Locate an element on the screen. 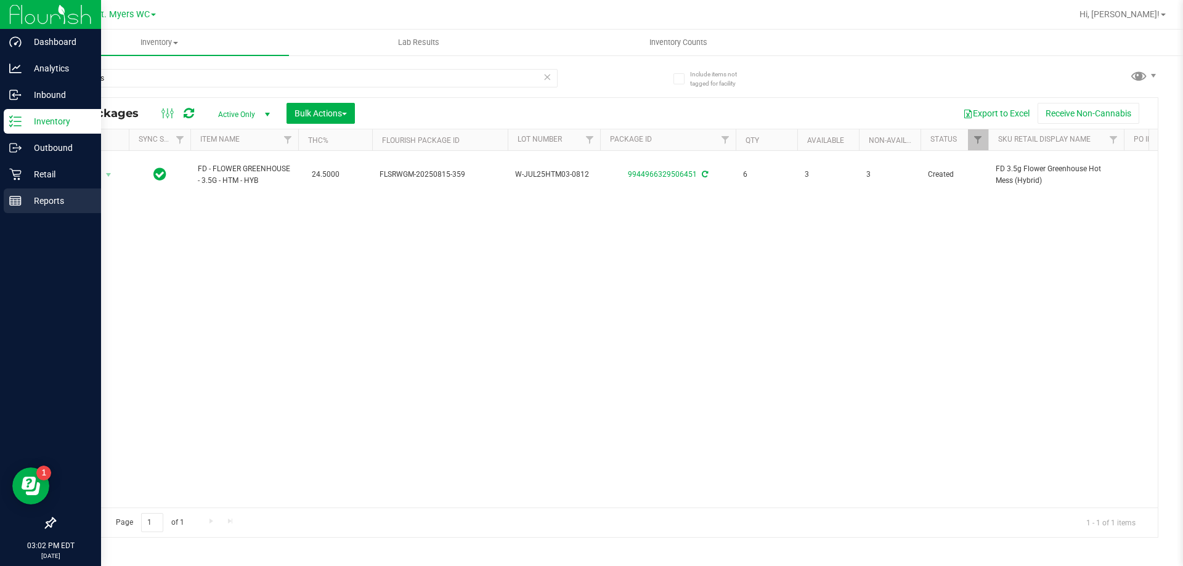 Image resolution: width=1183 pixels, height=566 pixels. span: FD 3.5g Flower Greenhouse Hot Mess (Hybrid) is located at coordinates (1056, 175).